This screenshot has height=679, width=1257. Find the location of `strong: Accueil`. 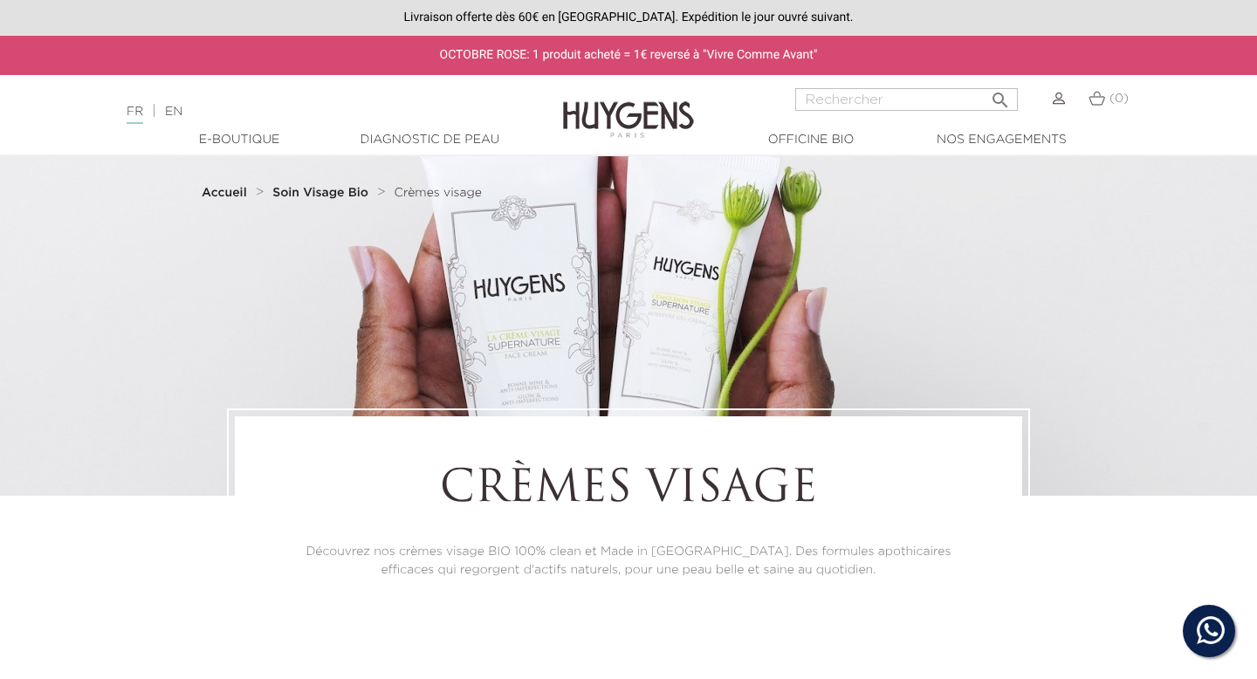

strong: Accueil is located at coordinates (224, 193).